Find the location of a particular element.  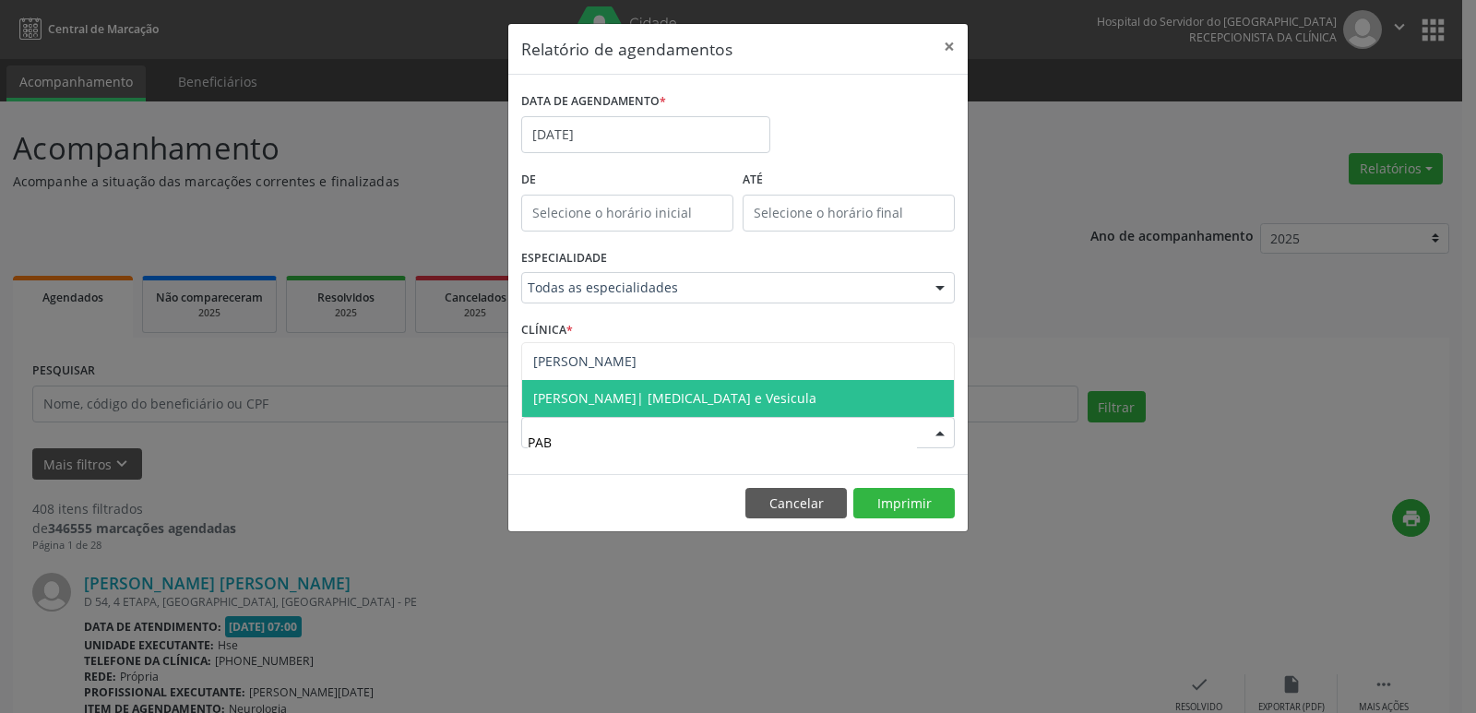

input: Selecione uma data ou intervalo is located at coordinates (646, 135).